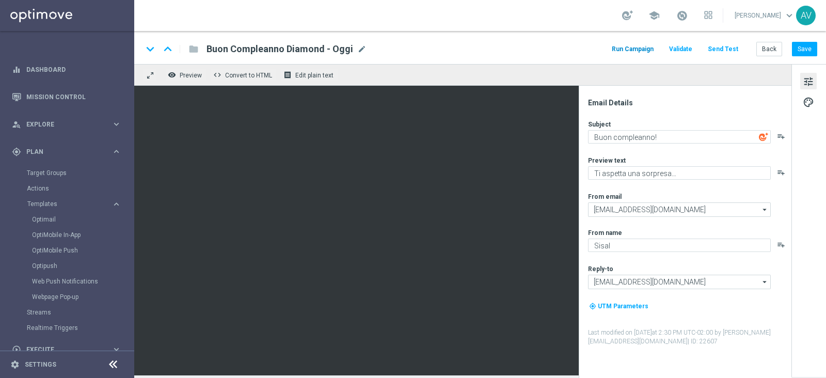 The width and height of the screenshot is (826, 378). What do you see at coordinates (190, 75) in the screenshot?
I see `span: Preview` at bounding box center [190, 75].